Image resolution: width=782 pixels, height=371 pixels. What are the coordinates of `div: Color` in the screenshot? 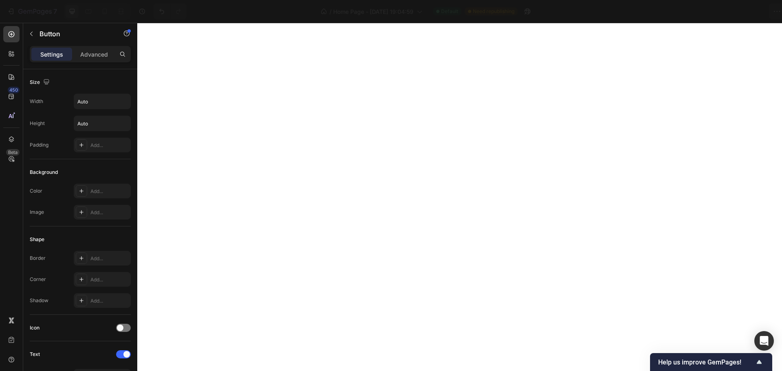 It's located at (36, 191).